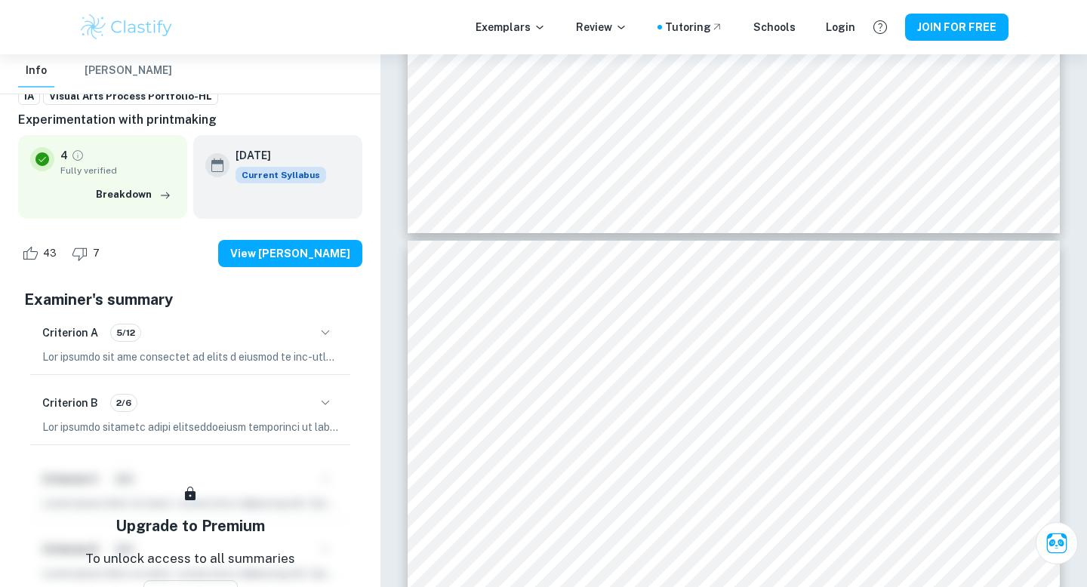 The width and height of the screenshot is (1087, 587). Describe the element at coordinates (840, 27) in the screenshot. I see `div: Login` at that location.